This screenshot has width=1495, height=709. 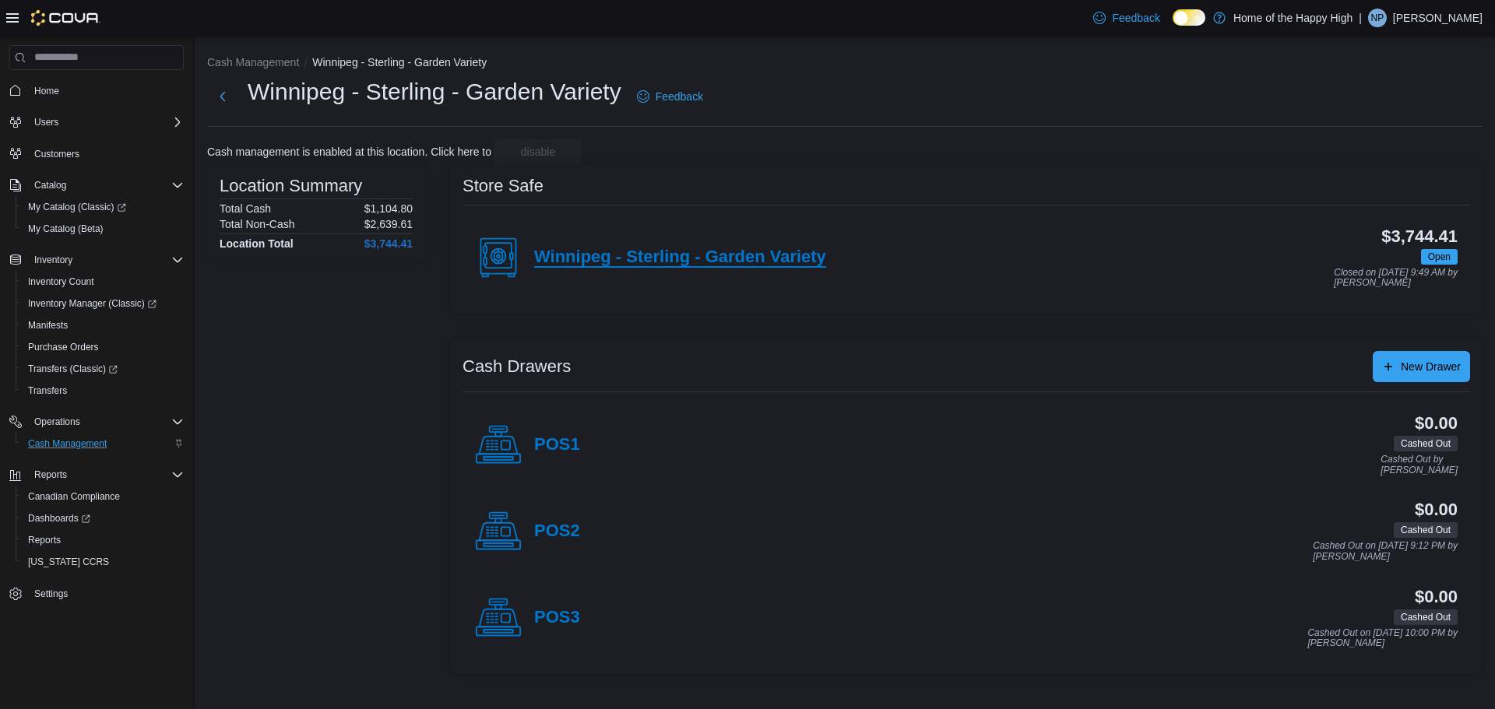 I want to click on a: Home, so click(x=47, y=91).